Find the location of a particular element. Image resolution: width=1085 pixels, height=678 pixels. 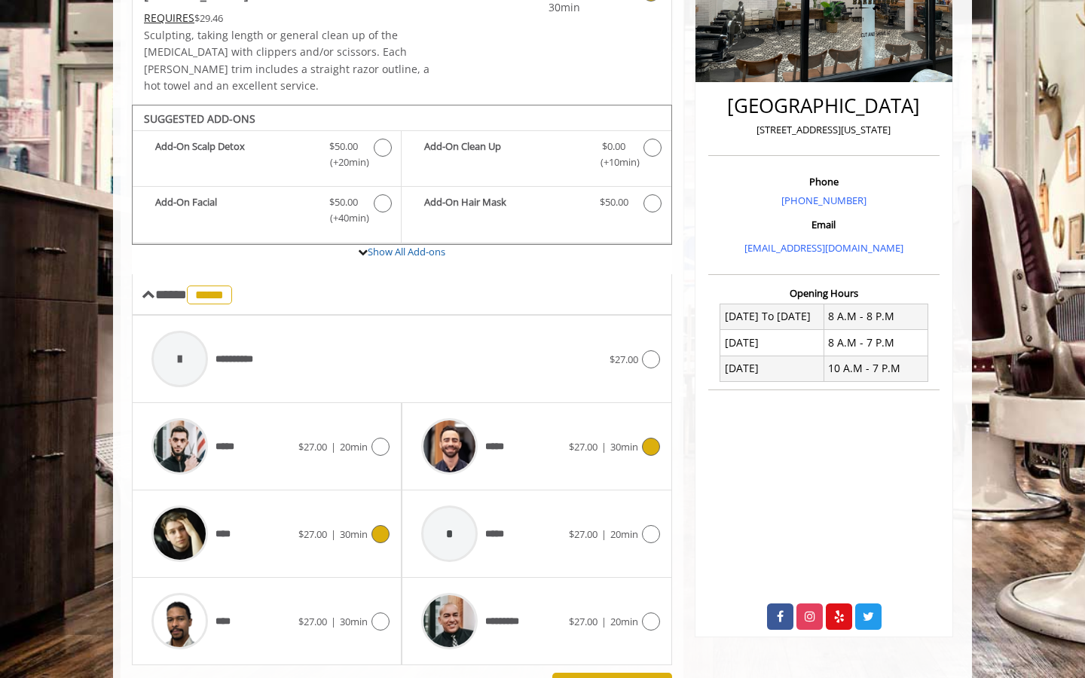

span: This service needs some Advance to be paid before we block your appointment is located at coordinates (169, 17).